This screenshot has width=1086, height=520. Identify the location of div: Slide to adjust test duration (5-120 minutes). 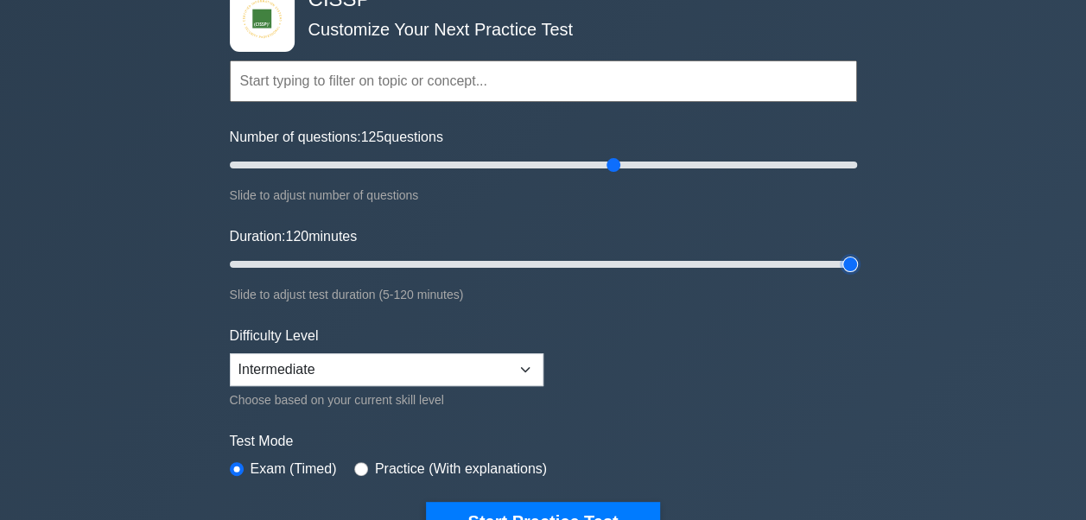
(544, 295).